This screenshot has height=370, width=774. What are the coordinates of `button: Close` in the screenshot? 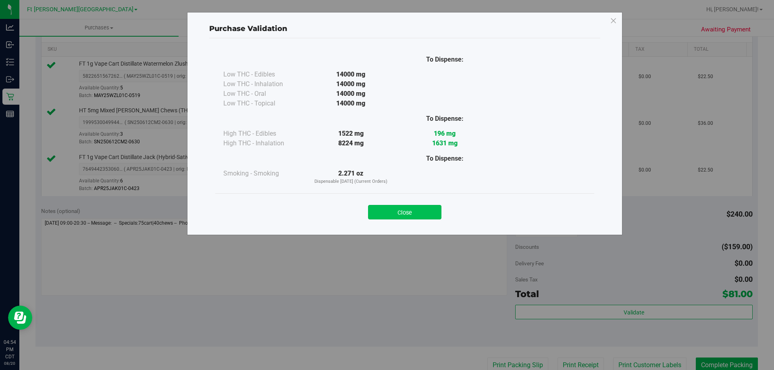 It's located at (404, 212).